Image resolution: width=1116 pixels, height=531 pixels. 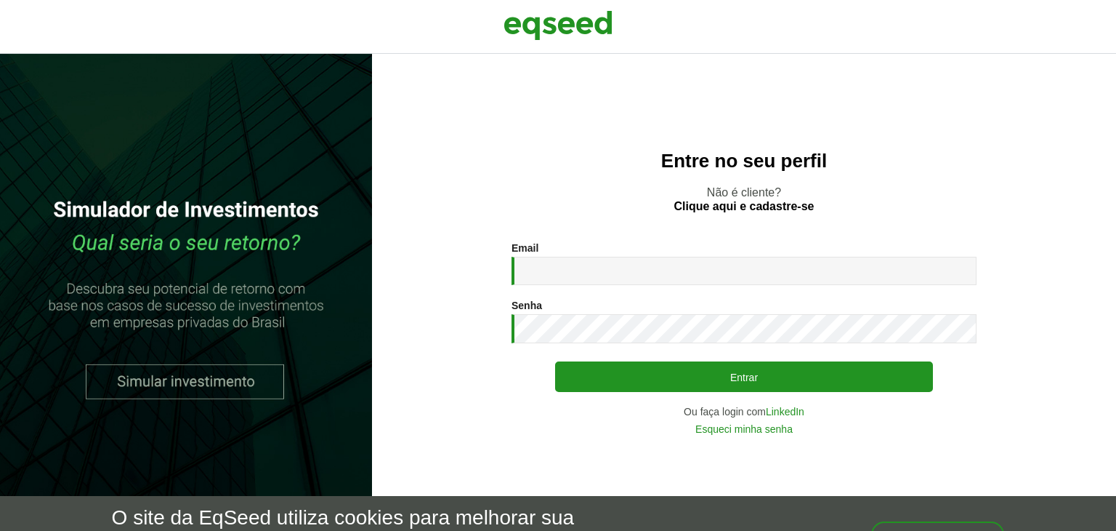 What do you see at coordinates (744, 429) in the screenshot?
I see `a: Esqueci minha senha` at bounding box center [744, 429].